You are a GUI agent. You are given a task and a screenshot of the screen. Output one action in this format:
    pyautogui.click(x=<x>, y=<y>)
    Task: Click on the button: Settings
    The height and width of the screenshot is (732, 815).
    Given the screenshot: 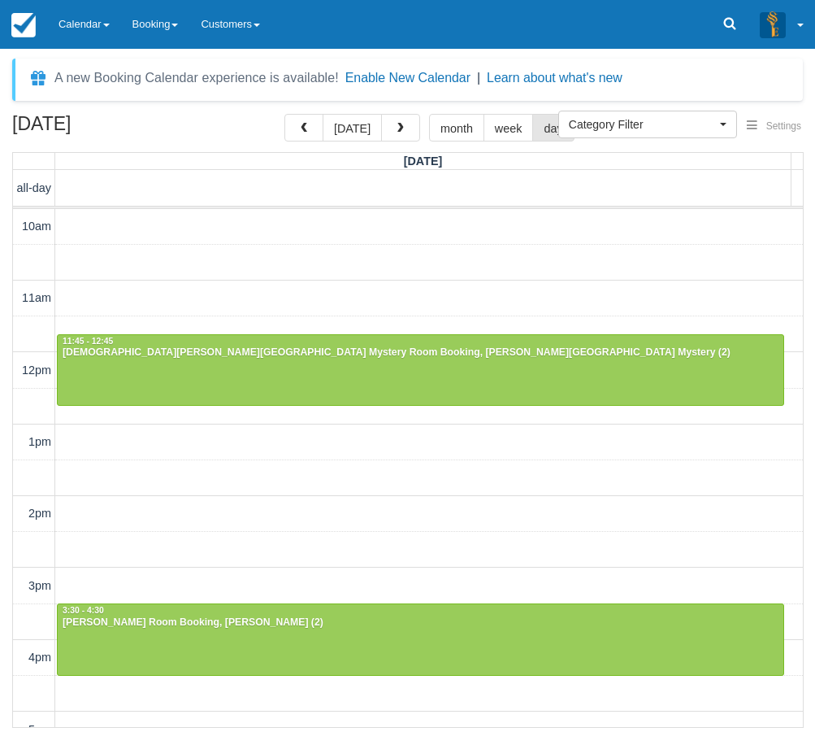 What is the action you would take?
    pyautogui.click(x=774, y=126)
    